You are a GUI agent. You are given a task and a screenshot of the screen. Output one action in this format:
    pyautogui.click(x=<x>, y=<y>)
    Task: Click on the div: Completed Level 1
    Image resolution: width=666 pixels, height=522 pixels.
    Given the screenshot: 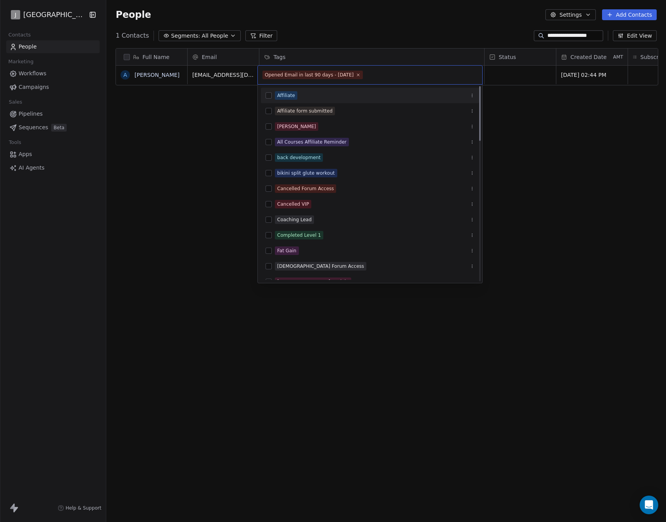 What is the action you would take?
    pyautogui.click(x=299, y=235)
    